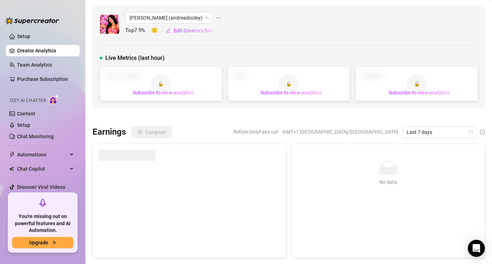 This screenshot has width=492, height=264. What do you see at coordinates (43, 202) in the screenshot?
I see `span: rocket` at bounding box center [43, 202].